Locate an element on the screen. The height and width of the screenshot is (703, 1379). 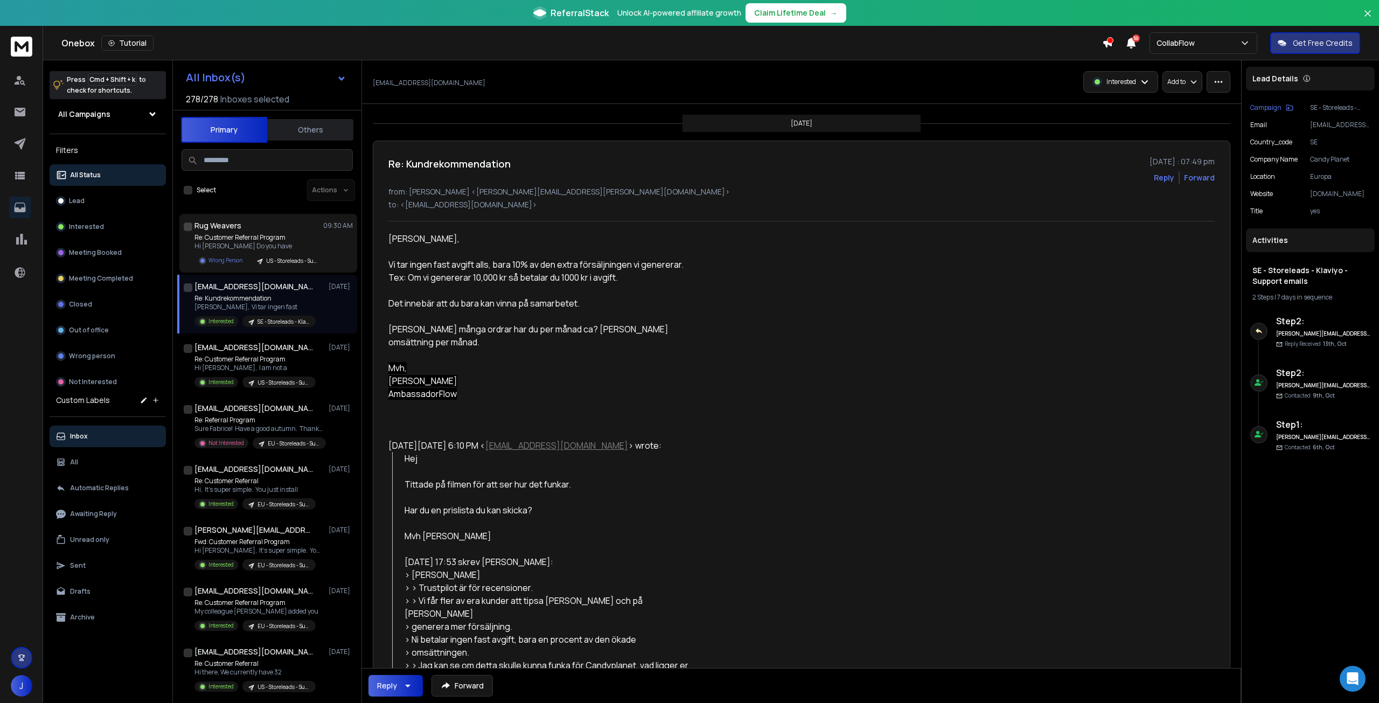
h6: Step 1 : is located at coordinates (1323, 424).